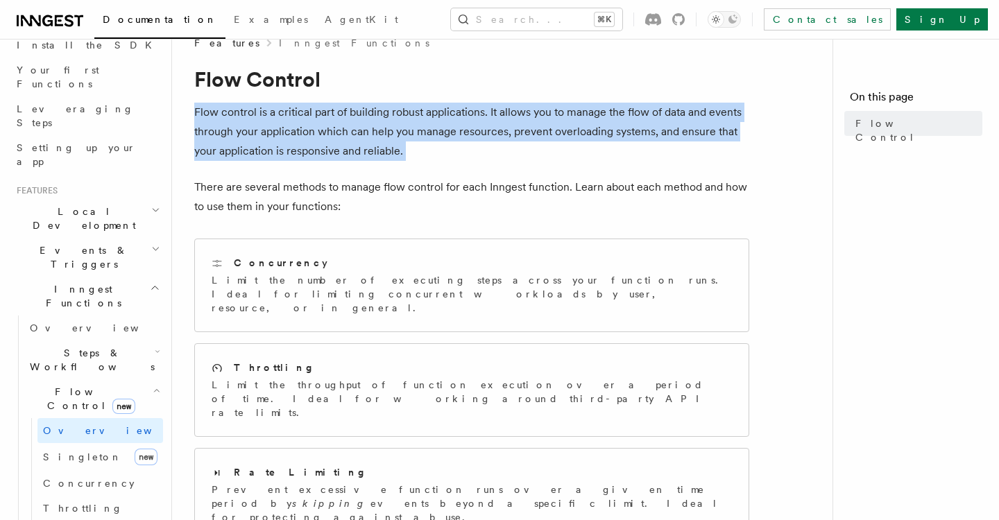  What do you see at coordinates (88, 45) in the screenshot?
I see `span: Install the SDK` at bounding box center [88, 45].